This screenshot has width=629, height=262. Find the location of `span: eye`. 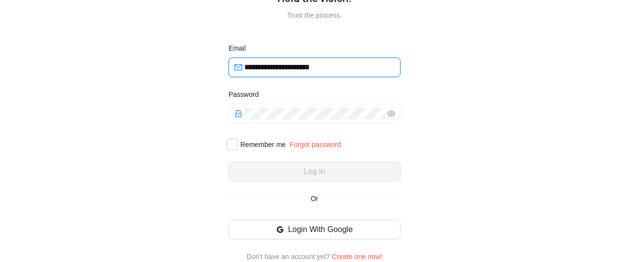

span: eye is located at coordinates (391, 114).